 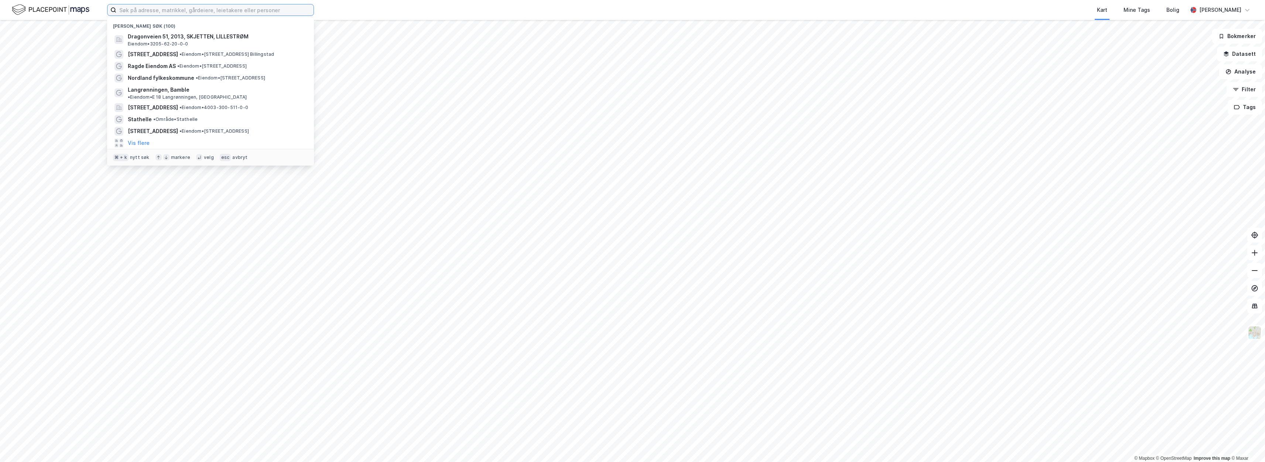 I want to click on button: Datasett, so click(x=1240, y=54).